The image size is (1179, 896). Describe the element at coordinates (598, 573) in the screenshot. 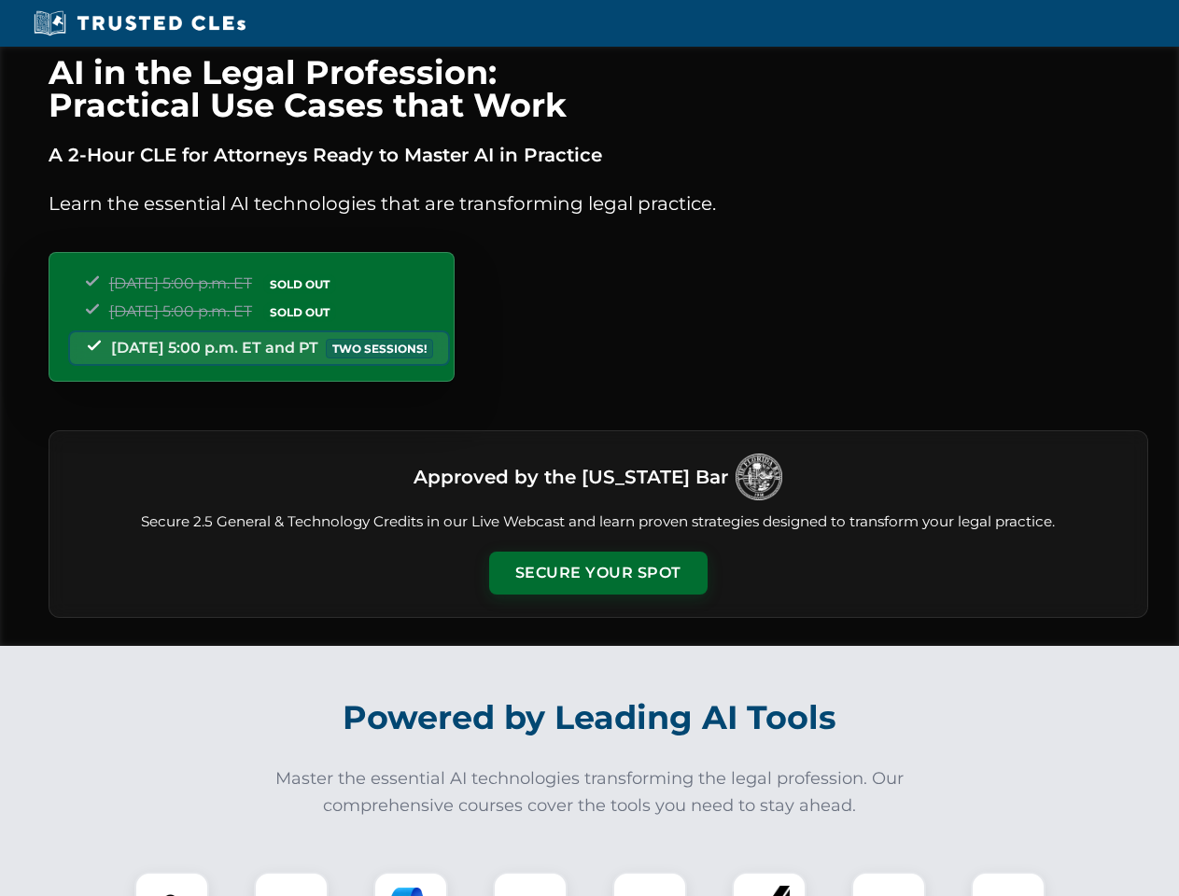

I see `button: Secure Your Spot` at that location.